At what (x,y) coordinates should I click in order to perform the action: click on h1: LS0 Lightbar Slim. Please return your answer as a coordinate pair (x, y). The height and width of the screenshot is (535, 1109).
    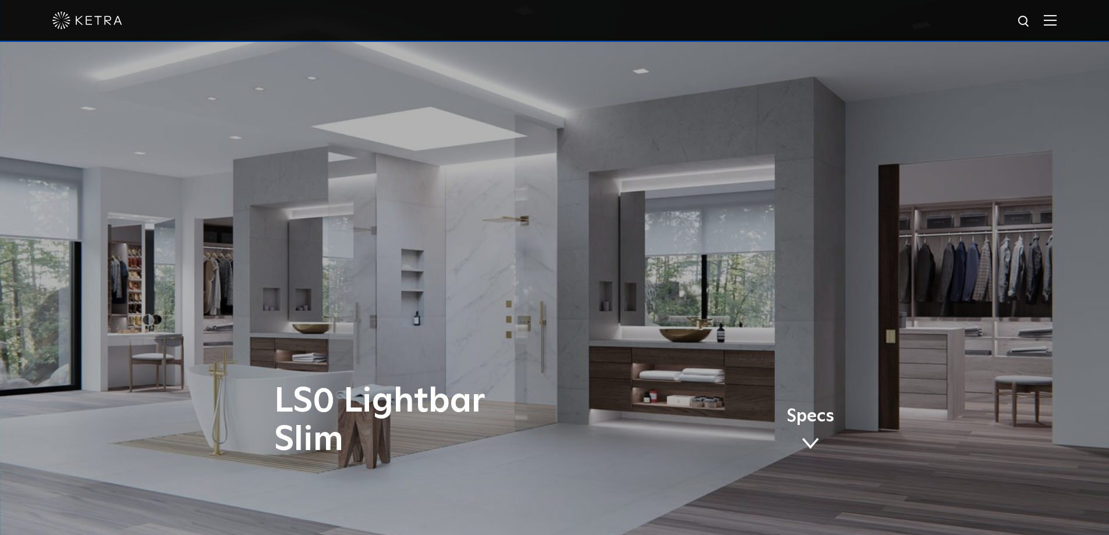
    Looking at the image, I should click on (439, 421).